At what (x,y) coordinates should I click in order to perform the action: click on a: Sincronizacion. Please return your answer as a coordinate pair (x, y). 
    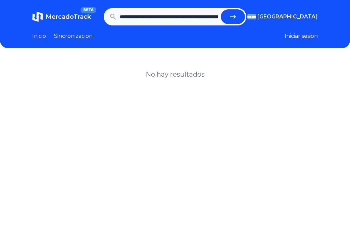
    Looking at the image, I should click on (73, 36).